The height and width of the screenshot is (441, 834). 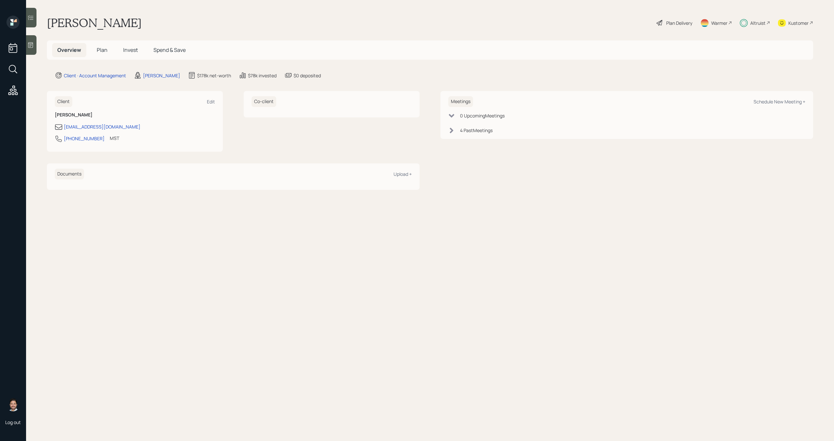 What do you see at coordinates (679, 23) in the screenshot?
I see `div: Plan Delivery` at bounding box center [679, 23].